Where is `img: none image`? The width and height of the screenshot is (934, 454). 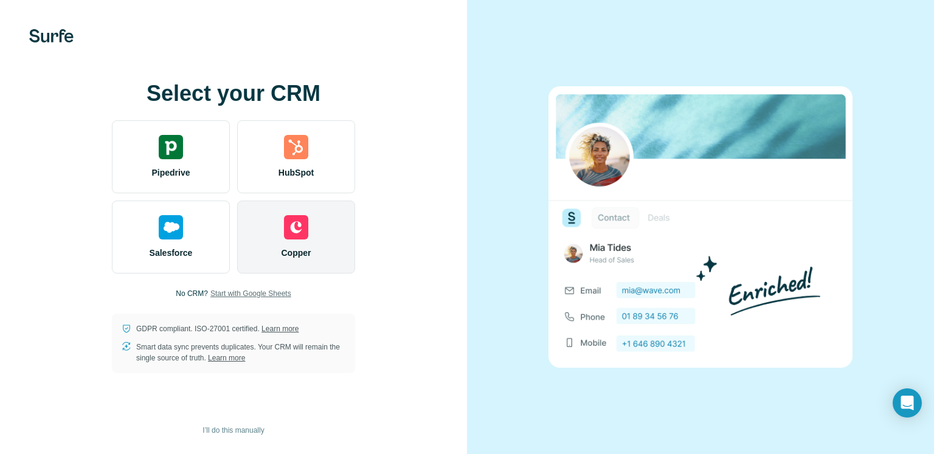
img: none image is located at coordinates (701, 227).